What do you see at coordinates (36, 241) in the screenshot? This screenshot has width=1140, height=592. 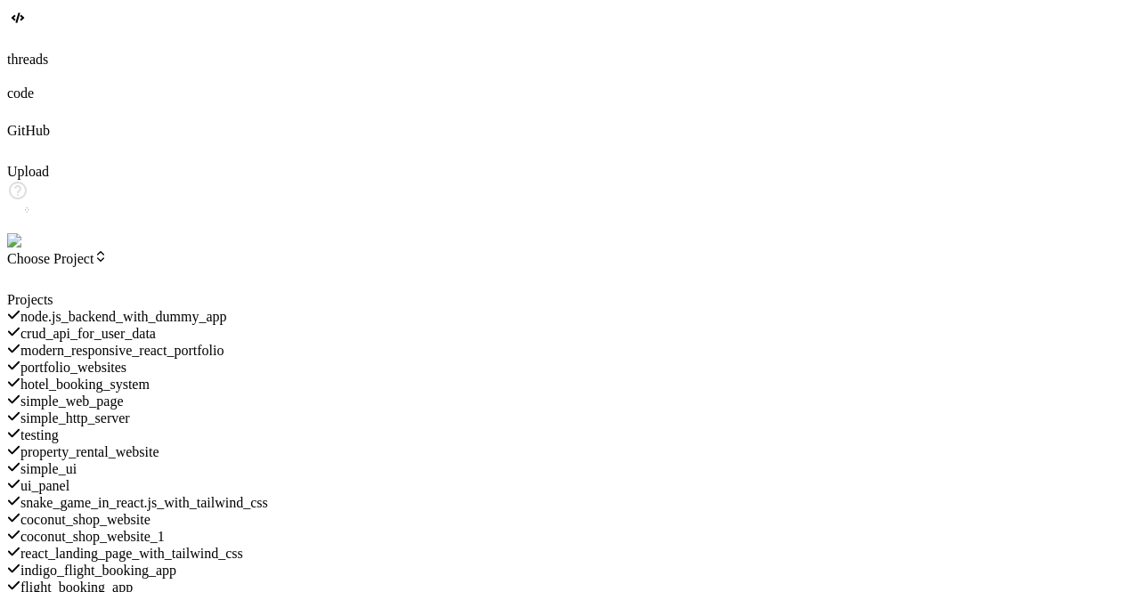 I see `img: settings` at bounding box center [36, 241].